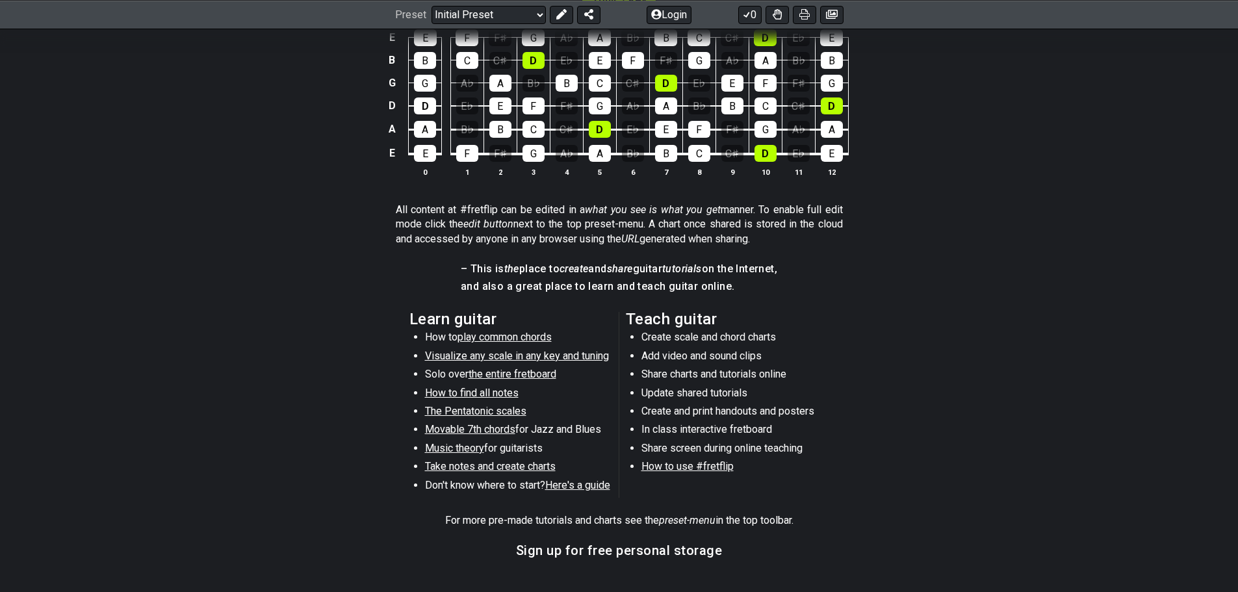 This screenshot has height=592, width=1238. What do you see at coordinates (631, 239) in the screenshot?
I see `em: URL` at bounding box center [631, 239].